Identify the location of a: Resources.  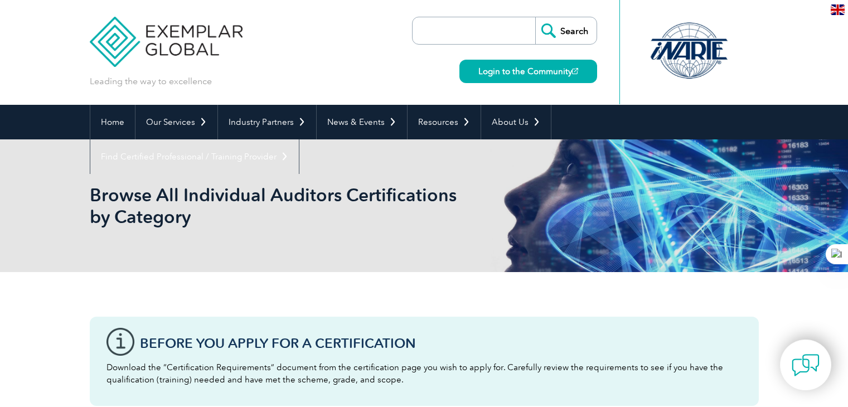
(444, 122).